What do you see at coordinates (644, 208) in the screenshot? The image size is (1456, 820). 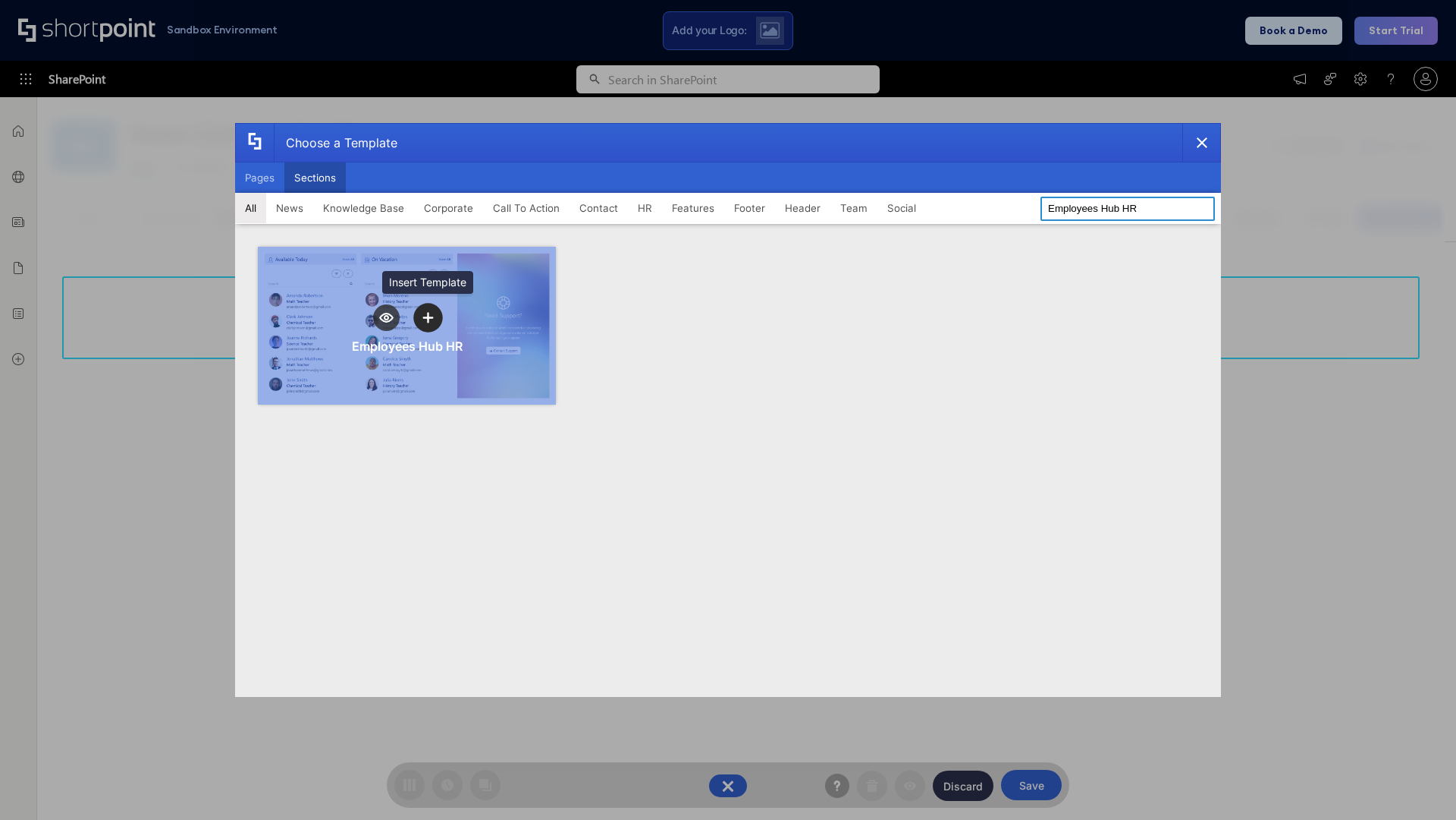 I see `button: HR` at bounding box center [644, 208].